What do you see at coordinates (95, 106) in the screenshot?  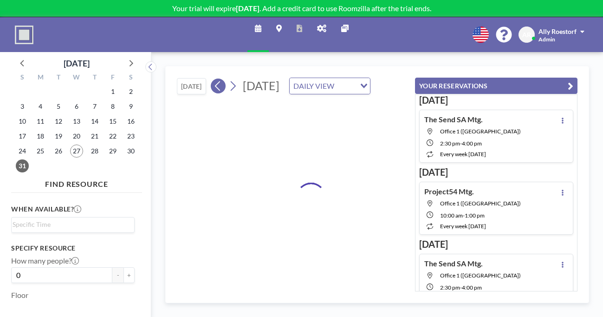 I see `span: Thursday, August 7, 2025` at bounding box center [95, 106].